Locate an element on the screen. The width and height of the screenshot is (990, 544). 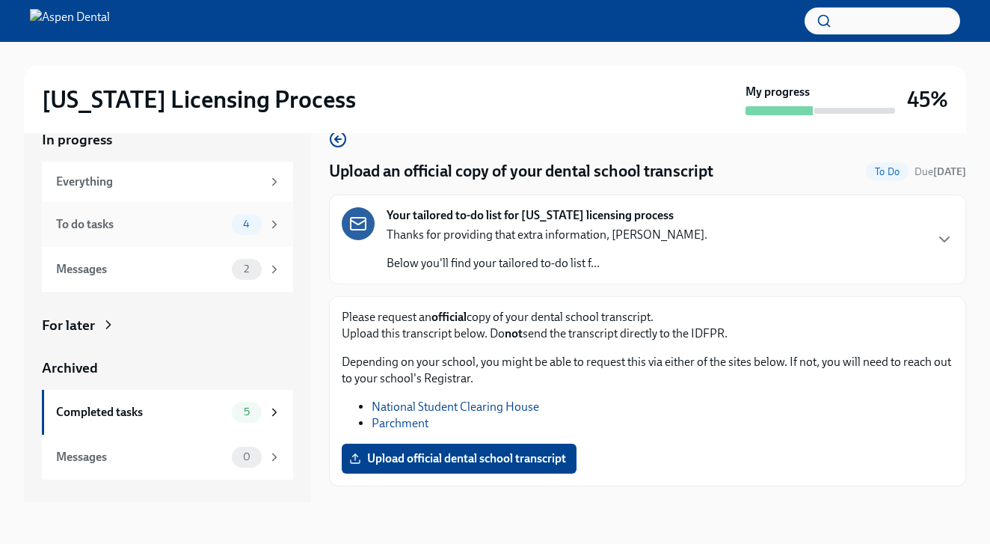
a: Messages0 is located at coordinates (168, 457).